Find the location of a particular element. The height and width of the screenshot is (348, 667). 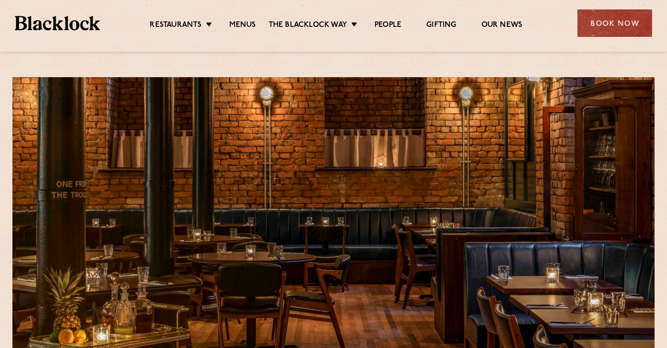

img: BL_Textured_Logo-footer-cropped.svg is located at coordinates (57, 23).